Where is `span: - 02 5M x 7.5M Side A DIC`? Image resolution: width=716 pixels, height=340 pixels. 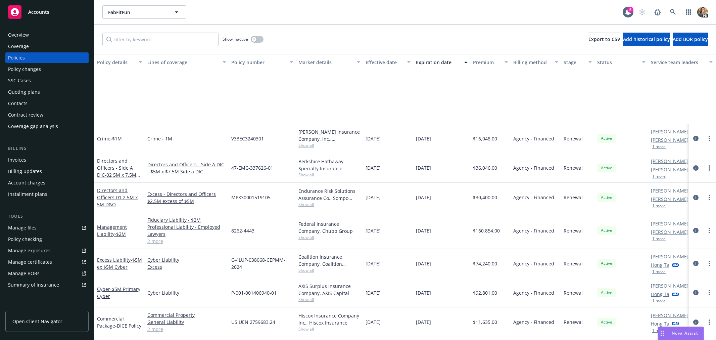 span: - 02 5M x 7.5M Side A DIC is located at coordinates (119, 178).